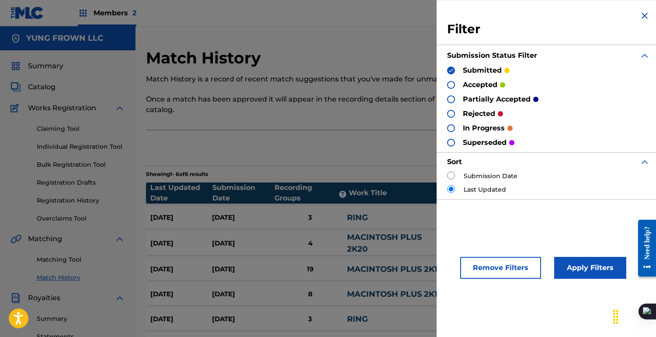 The height and width of the screenshot is (337, 656). What do you see at coordinates (310, 243) in the screenshot?
I see `div: 4` at bounding box center [310, 243].